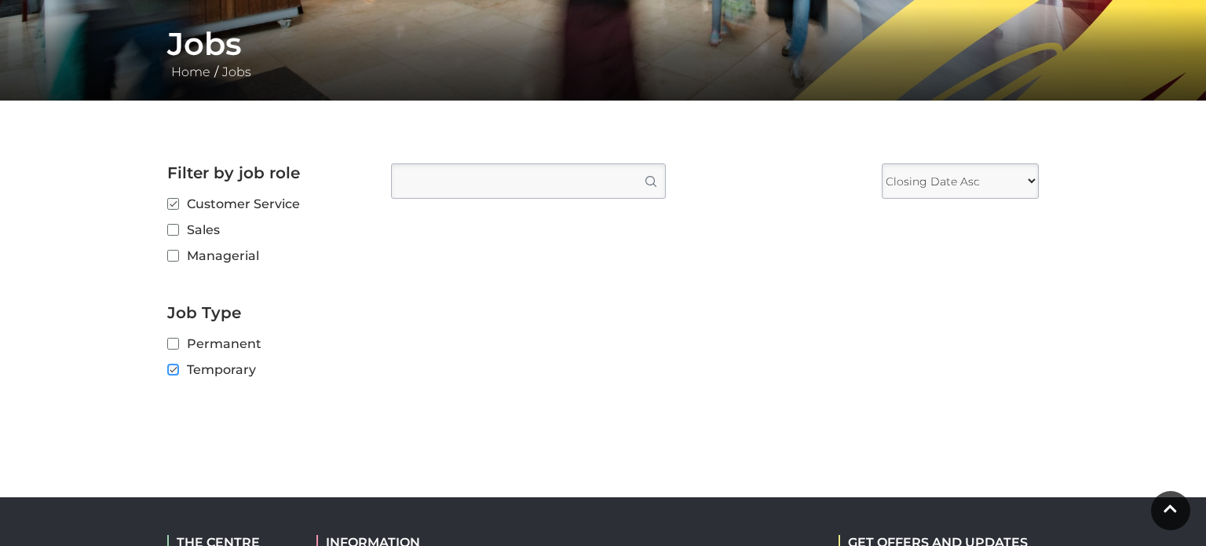 The image size is (1206, 546). Describe the element at coordinates (267, 343) in the screenshot. I see `label: Permanent` at that location.